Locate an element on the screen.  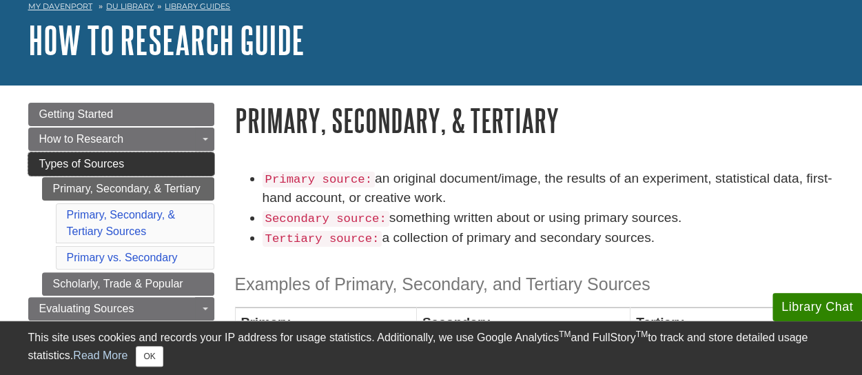
a: How to Research is located at coordinates (121, 139).